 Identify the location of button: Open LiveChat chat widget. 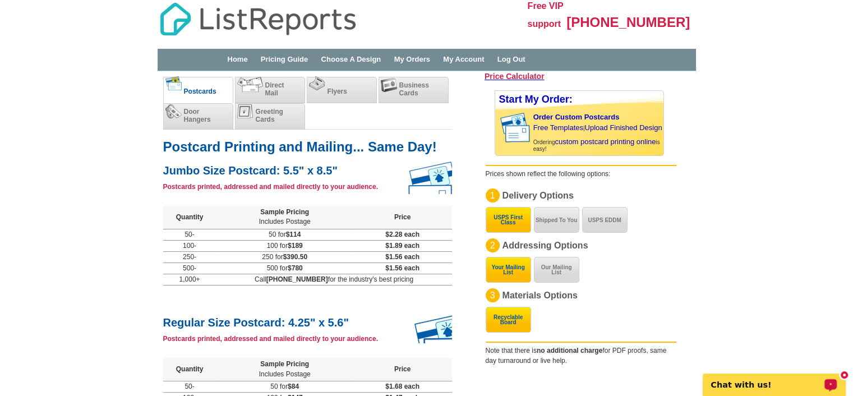
(136, 24).